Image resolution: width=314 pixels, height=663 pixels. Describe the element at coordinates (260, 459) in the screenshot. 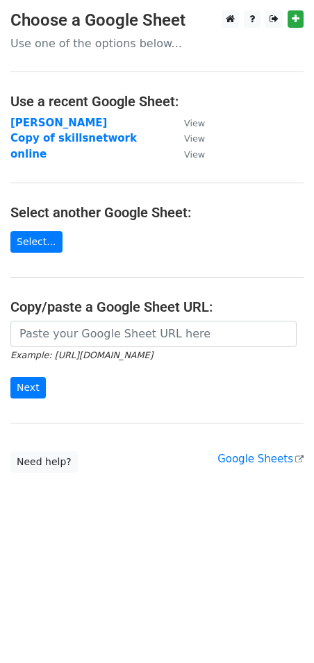

I see `a: Google Sheets` at that location.